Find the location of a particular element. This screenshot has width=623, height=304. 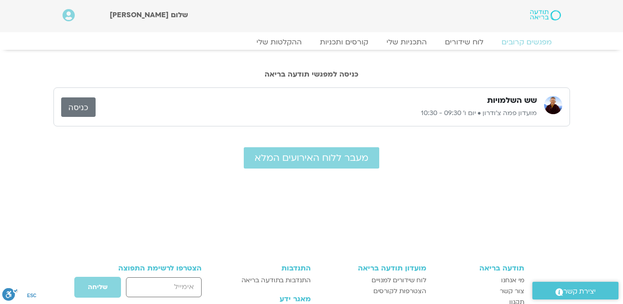

span: מעבר ללוח האירועים המלא is located at coordinates (311, 158).